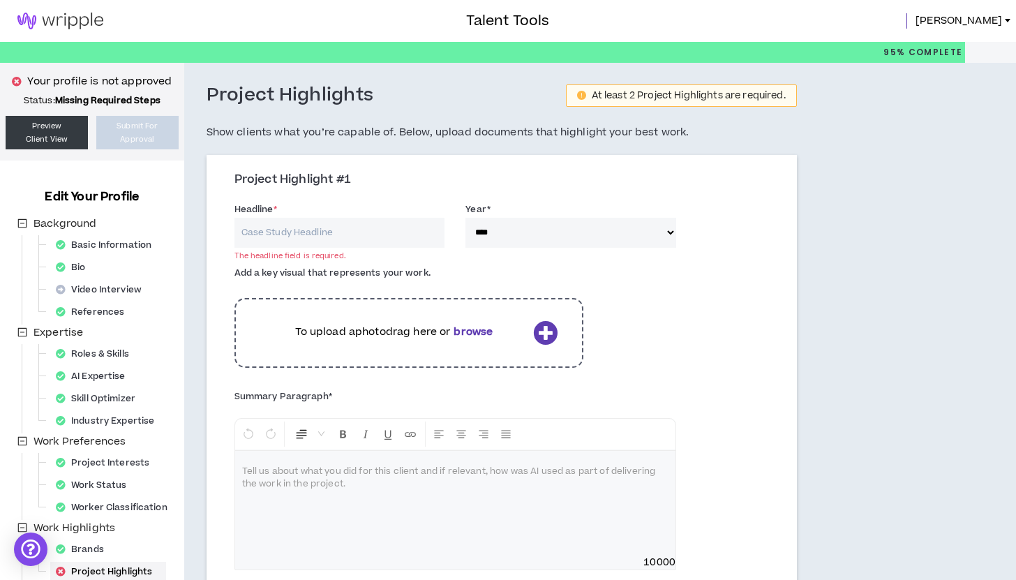 The image size is (1016, 580). I want to click on div: The headline field is required., so click(340, 255).